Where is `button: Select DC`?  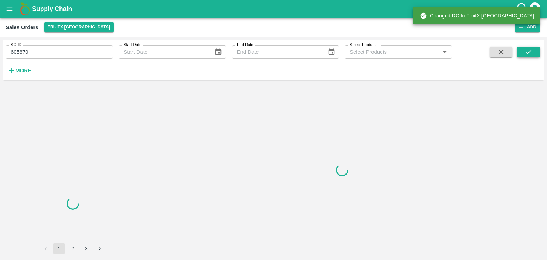 button: Select DC is located at coordinates (79, 27).